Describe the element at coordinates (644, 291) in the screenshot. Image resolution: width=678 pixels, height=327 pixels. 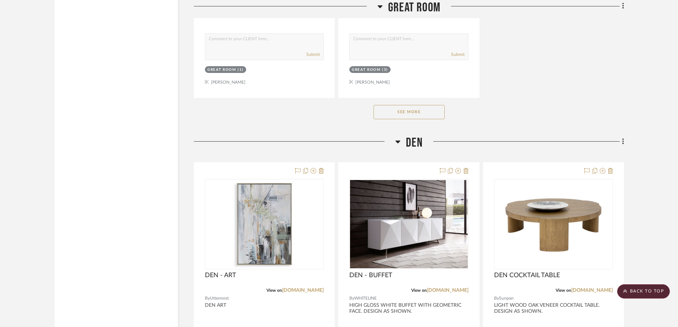
I see `scroll-to-top-button: BACK TO TOP` at that location.